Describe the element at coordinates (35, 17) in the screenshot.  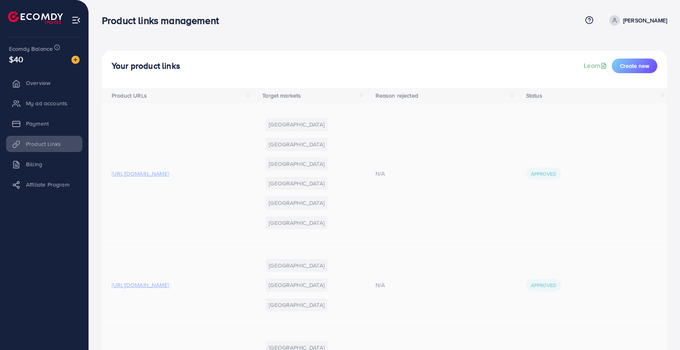
I see `img: logo` at that location.